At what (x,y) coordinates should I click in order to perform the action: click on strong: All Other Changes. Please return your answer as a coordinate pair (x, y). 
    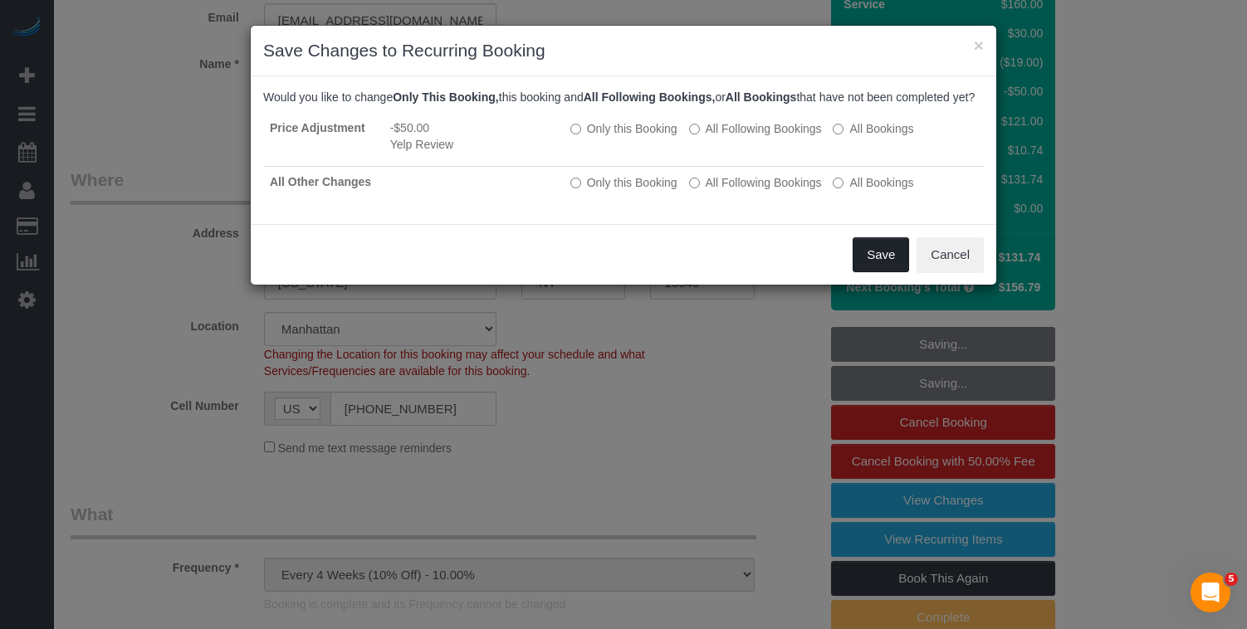
    Looking at the image, I should click on (320, 182).